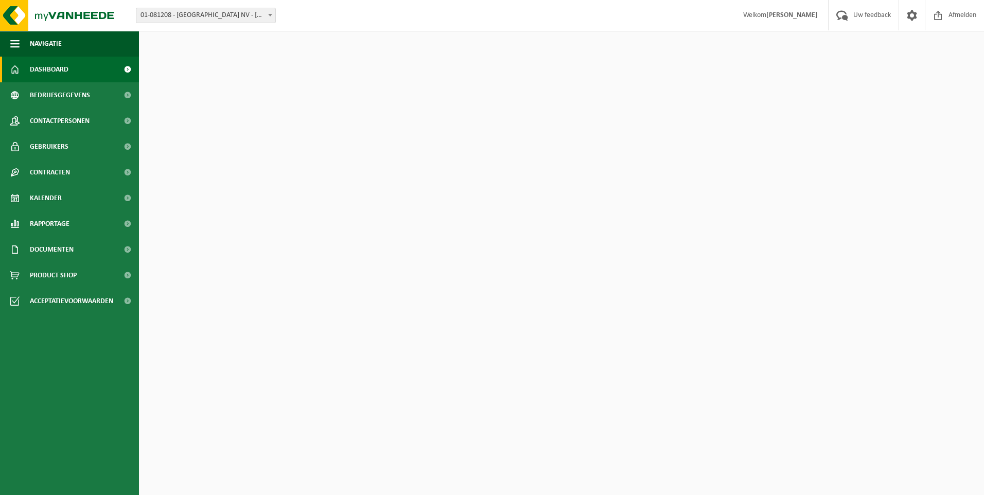 Image resolution: width=984 pixels, height=495 pixels. What do you see at coordinates (51, 250) in the screenshot?
I see `span: Documenten` at bounding box center [51, 250].